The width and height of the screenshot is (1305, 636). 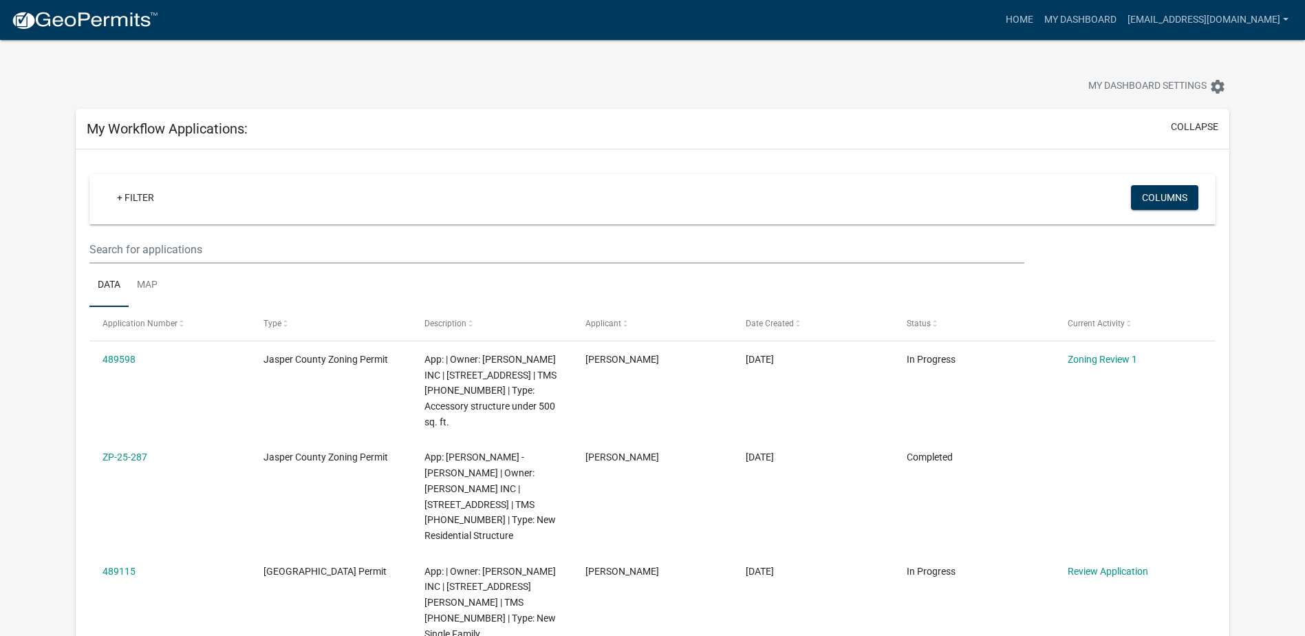 I want to click on span: Description, so click(x=445, y=323).